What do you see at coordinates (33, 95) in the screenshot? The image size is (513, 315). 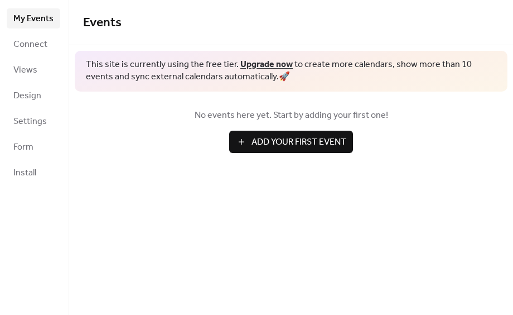 I see `a: Design` at bounding box center [33, 95].